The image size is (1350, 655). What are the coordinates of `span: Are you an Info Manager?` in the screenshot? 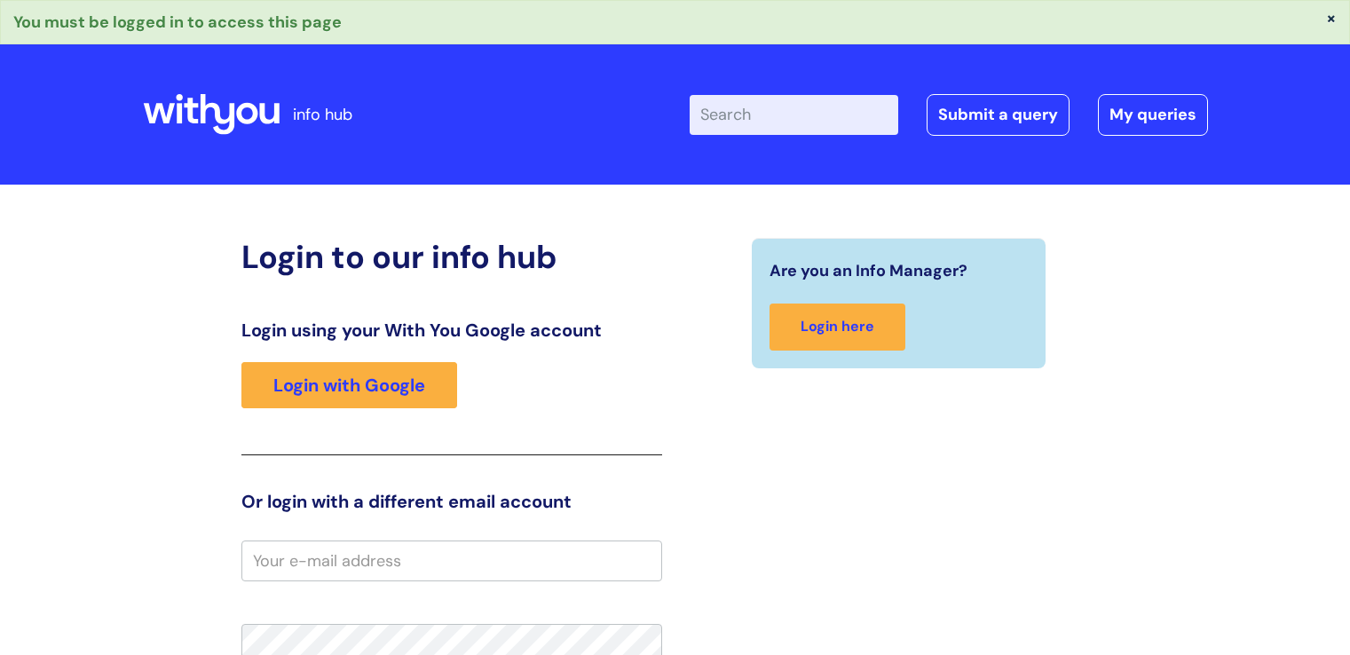 It's located at (868, 271).